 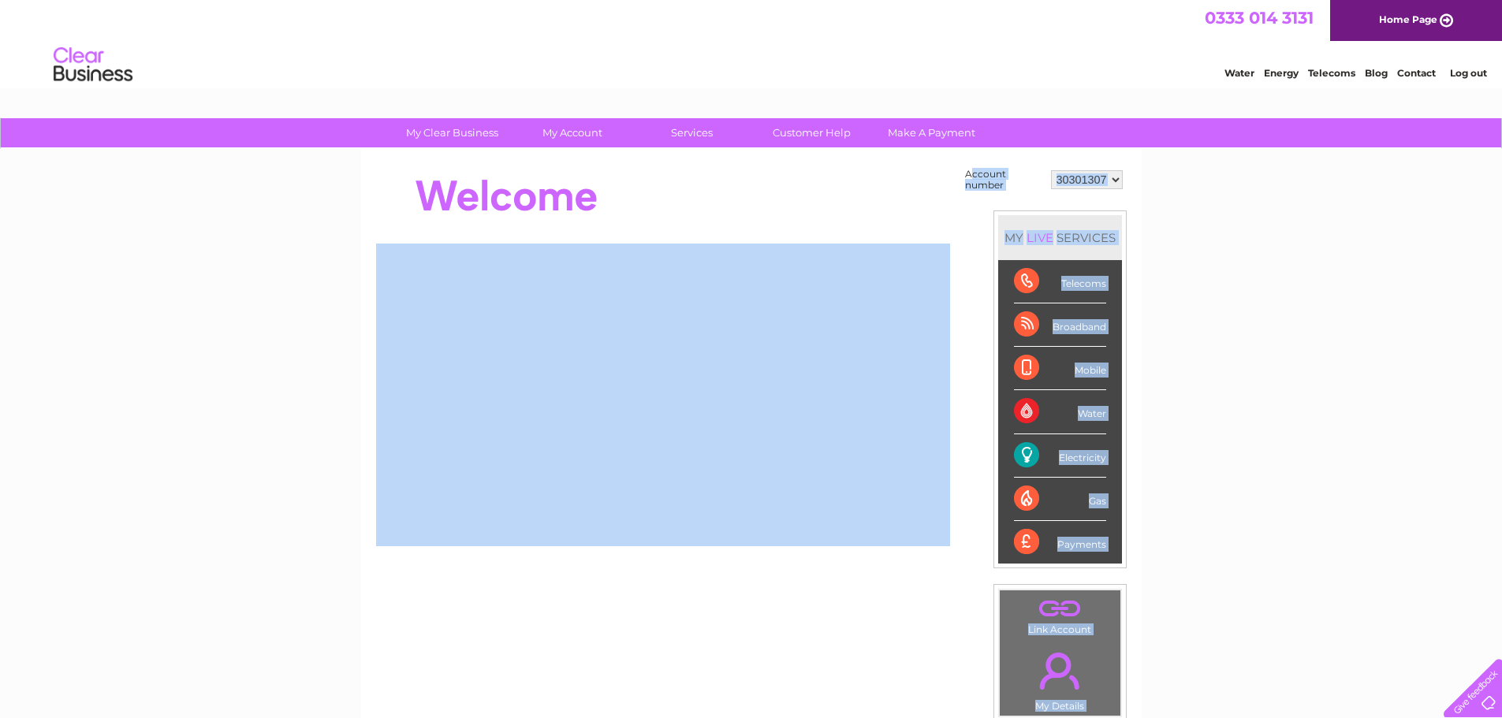 I want to click on div: Electricity, so click(x=1059, y=456).